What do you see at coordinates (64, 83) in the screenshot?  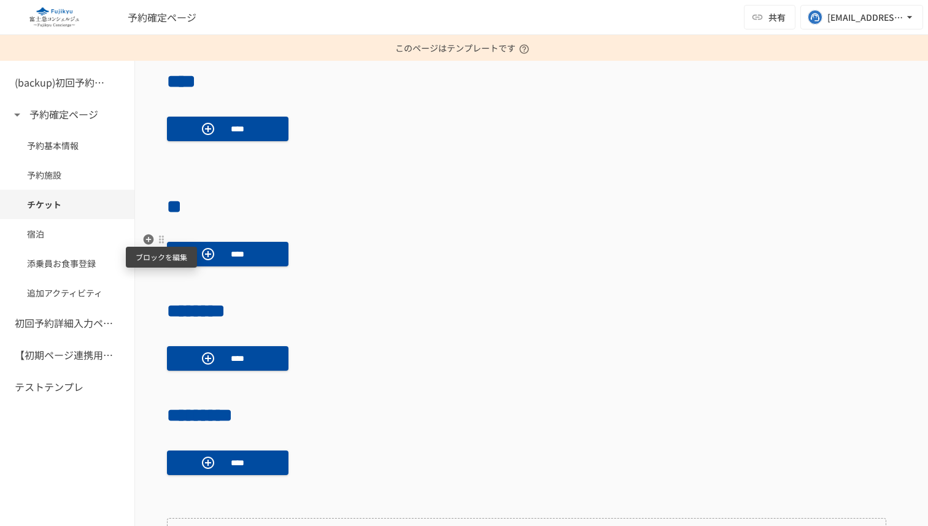 I see `h6: (backup)初回予約詳細入力ページ複製` at bounding box center [64, 83].